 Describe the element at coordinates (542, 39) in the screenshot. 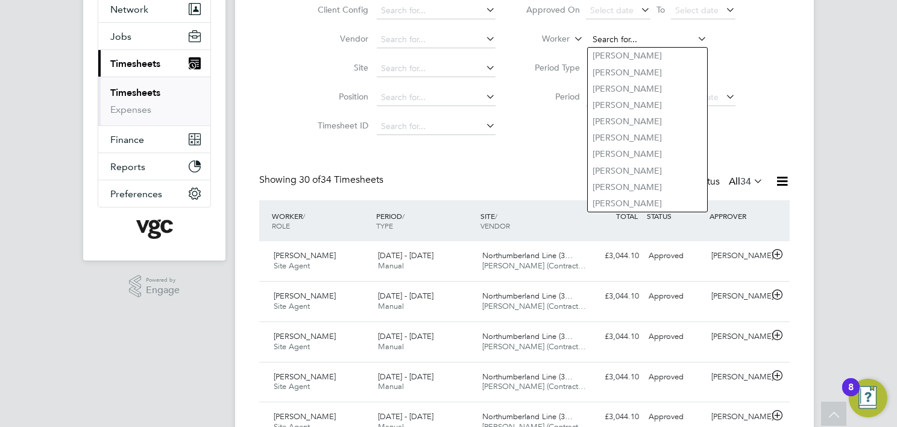

I see `label: Worker` at that location.